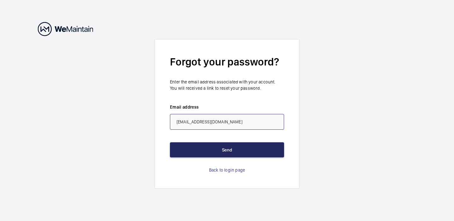  Describe the element at coordinates (227, 150) in the screenshot. I see `button: Send` at that location.